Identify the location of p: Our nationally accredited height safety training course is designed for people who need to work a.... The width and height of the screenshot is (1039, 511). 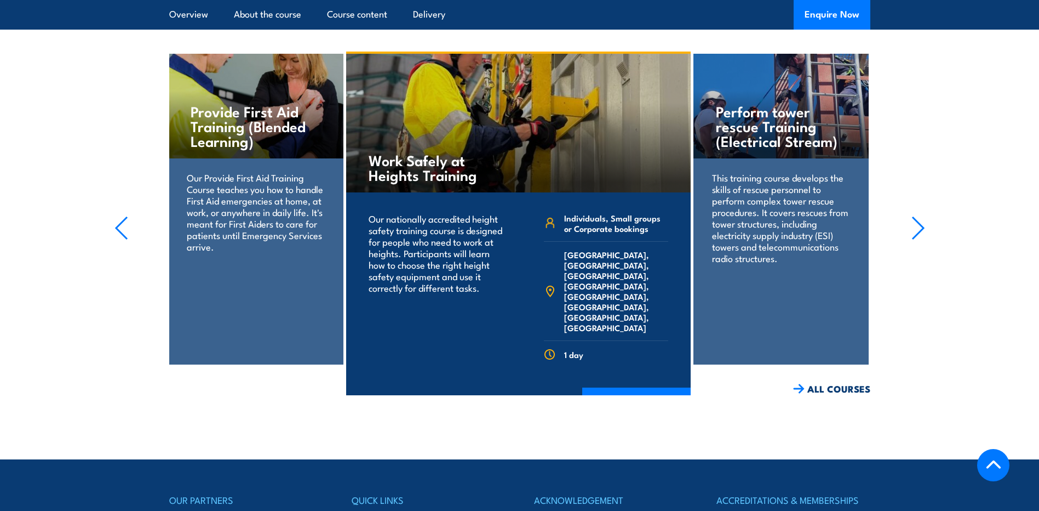
(436, 253).